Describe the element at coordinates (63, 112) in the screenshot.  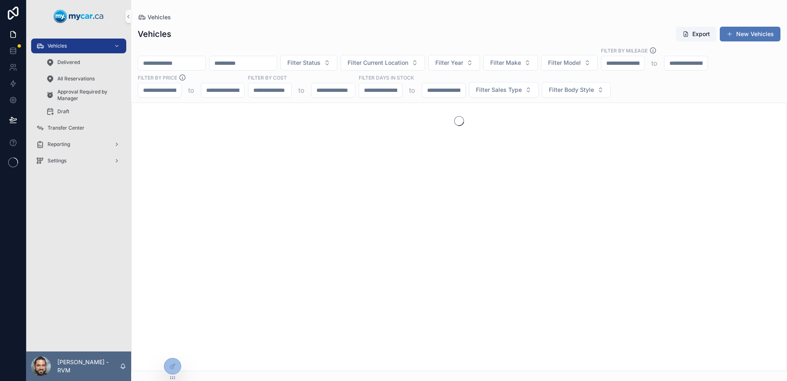
I see `span: Draft` at that location.